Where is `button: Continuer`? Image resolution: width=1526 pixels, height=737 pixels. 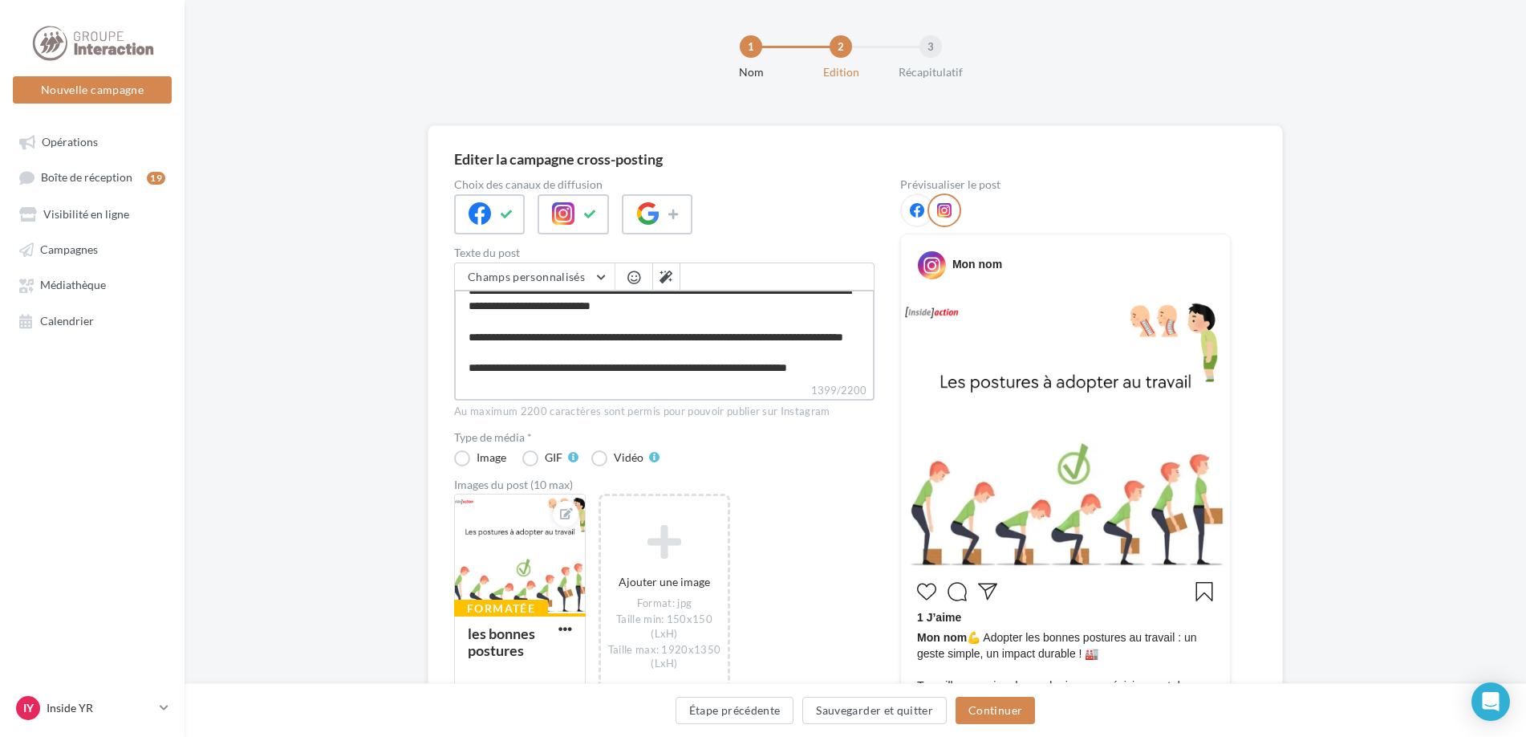 button: Continuer is located at coordinates (995, 710).